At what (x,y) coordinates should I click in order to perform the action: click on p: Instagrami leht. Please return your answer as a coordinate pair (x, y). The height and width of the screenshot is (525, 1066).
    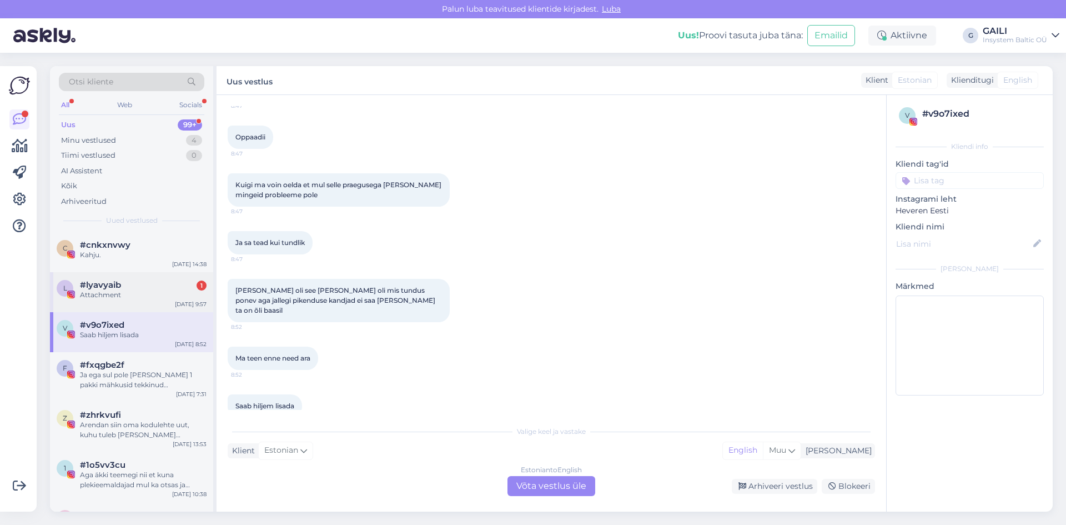
    Looking at the image, I should click on (970, 199).